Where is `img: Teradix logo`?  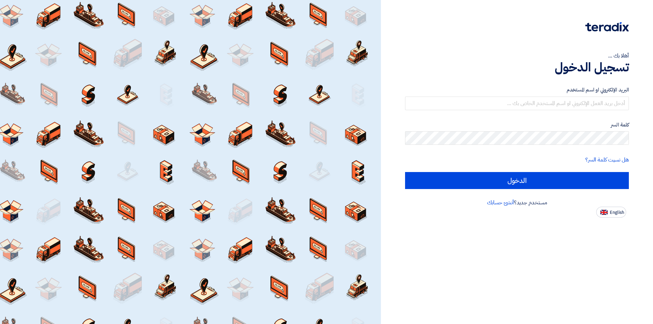
img: Teradix logo is located at coordinates (607, 27).